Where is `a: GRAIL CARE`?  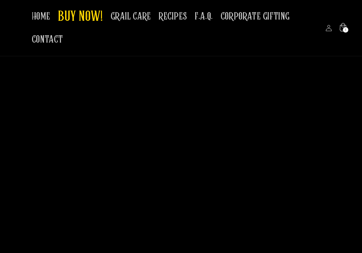
a: GRAIL CARE is located at coordinates (131, 16).